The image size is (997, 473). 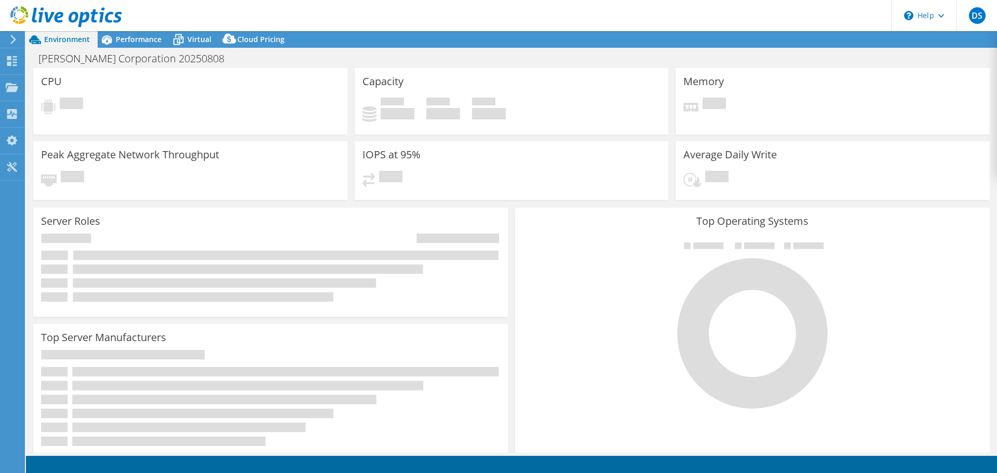 What do you see at coordinates (730, 155) in the screenshot?
I see `h3: Average Daily Write` at bounding box center [730, 155].